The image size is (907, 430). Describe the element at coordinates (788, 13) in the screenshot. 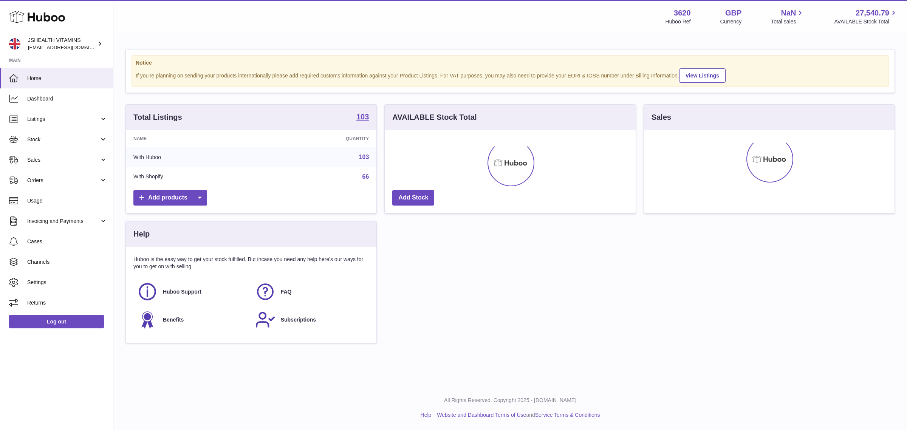

I see `span: NaN` at that location.